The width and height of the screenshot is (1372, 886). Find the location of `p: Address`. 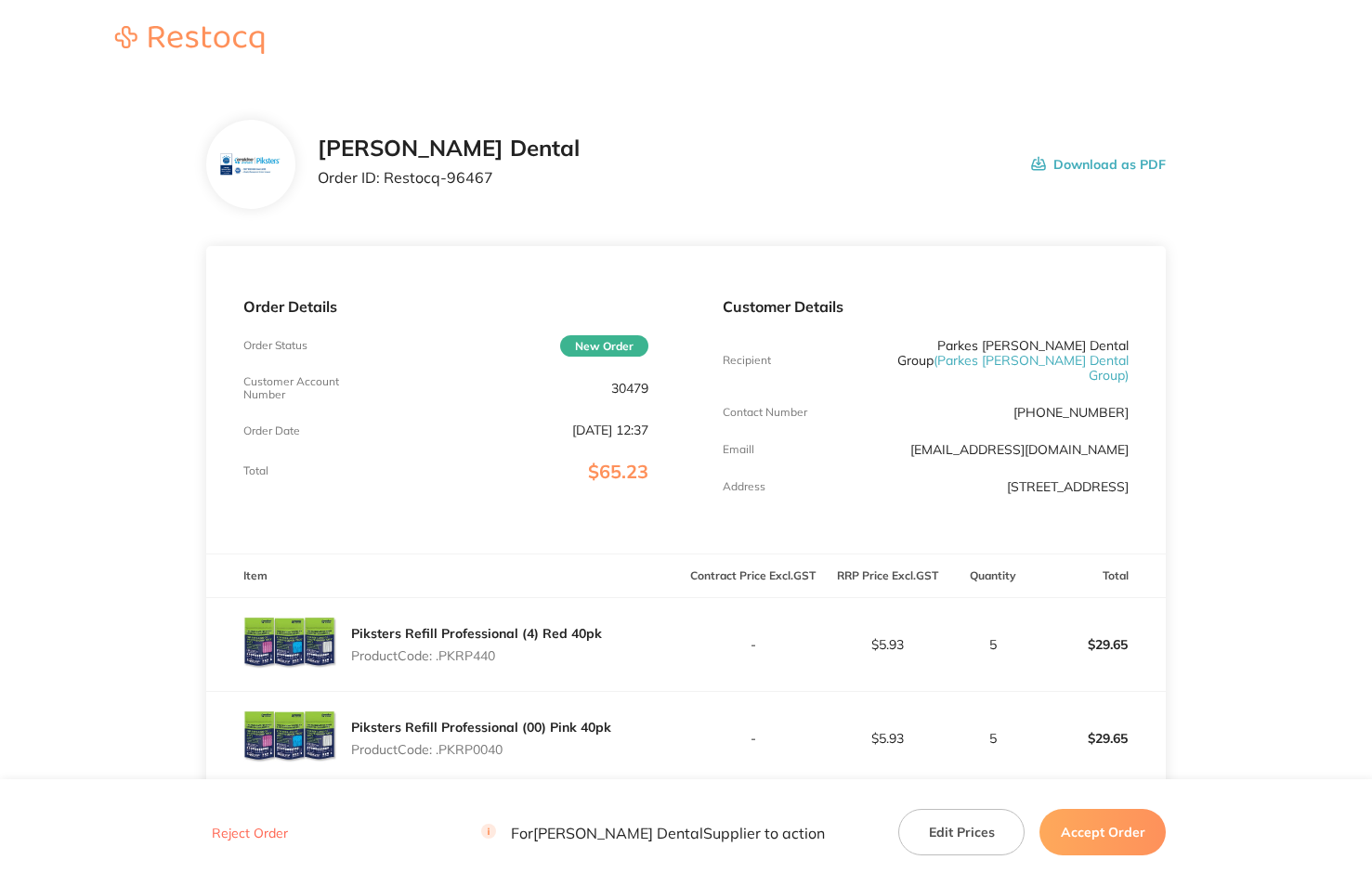

p: Address is located at coordinates (744, 487).